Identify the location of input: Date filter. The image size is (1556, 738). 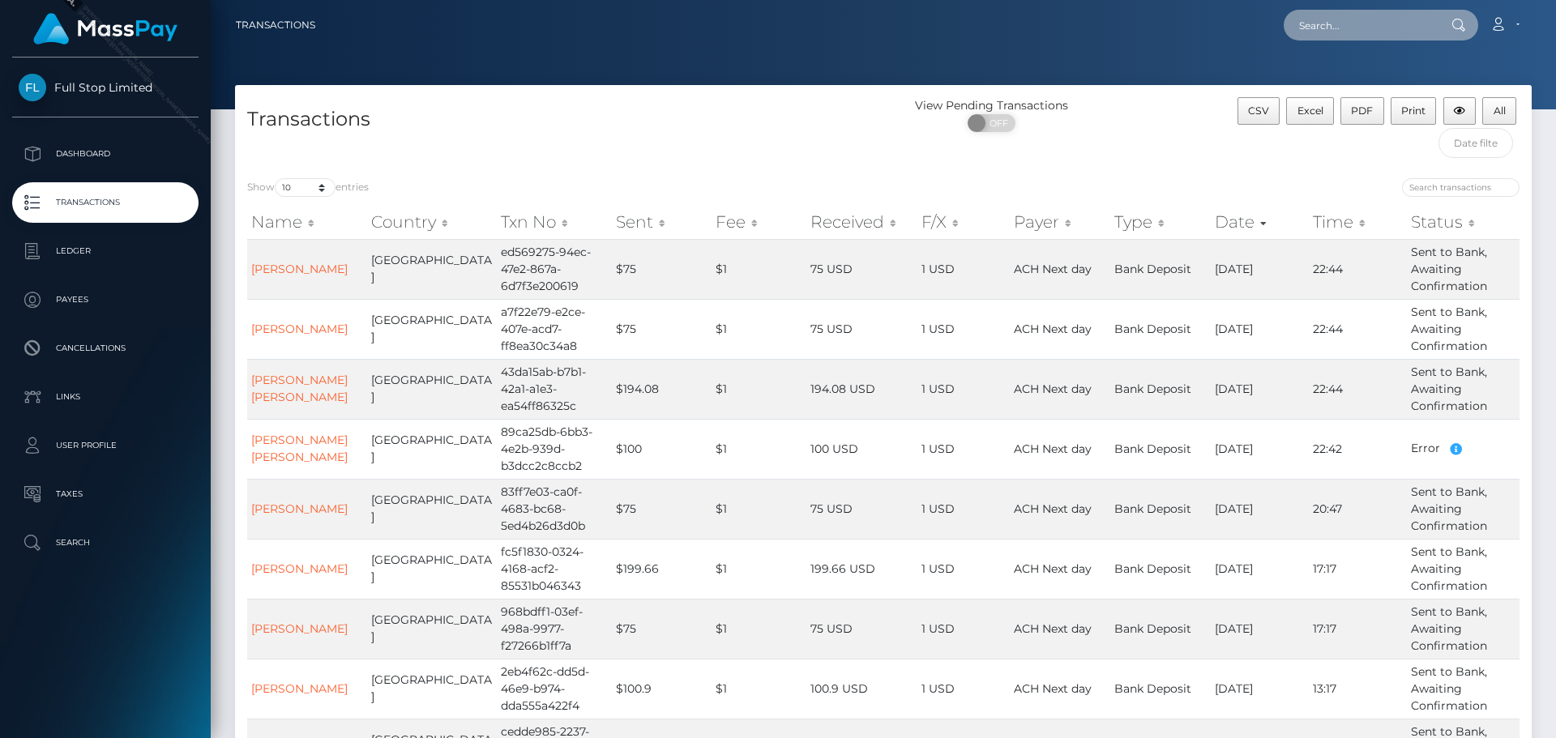
(1476, 143).